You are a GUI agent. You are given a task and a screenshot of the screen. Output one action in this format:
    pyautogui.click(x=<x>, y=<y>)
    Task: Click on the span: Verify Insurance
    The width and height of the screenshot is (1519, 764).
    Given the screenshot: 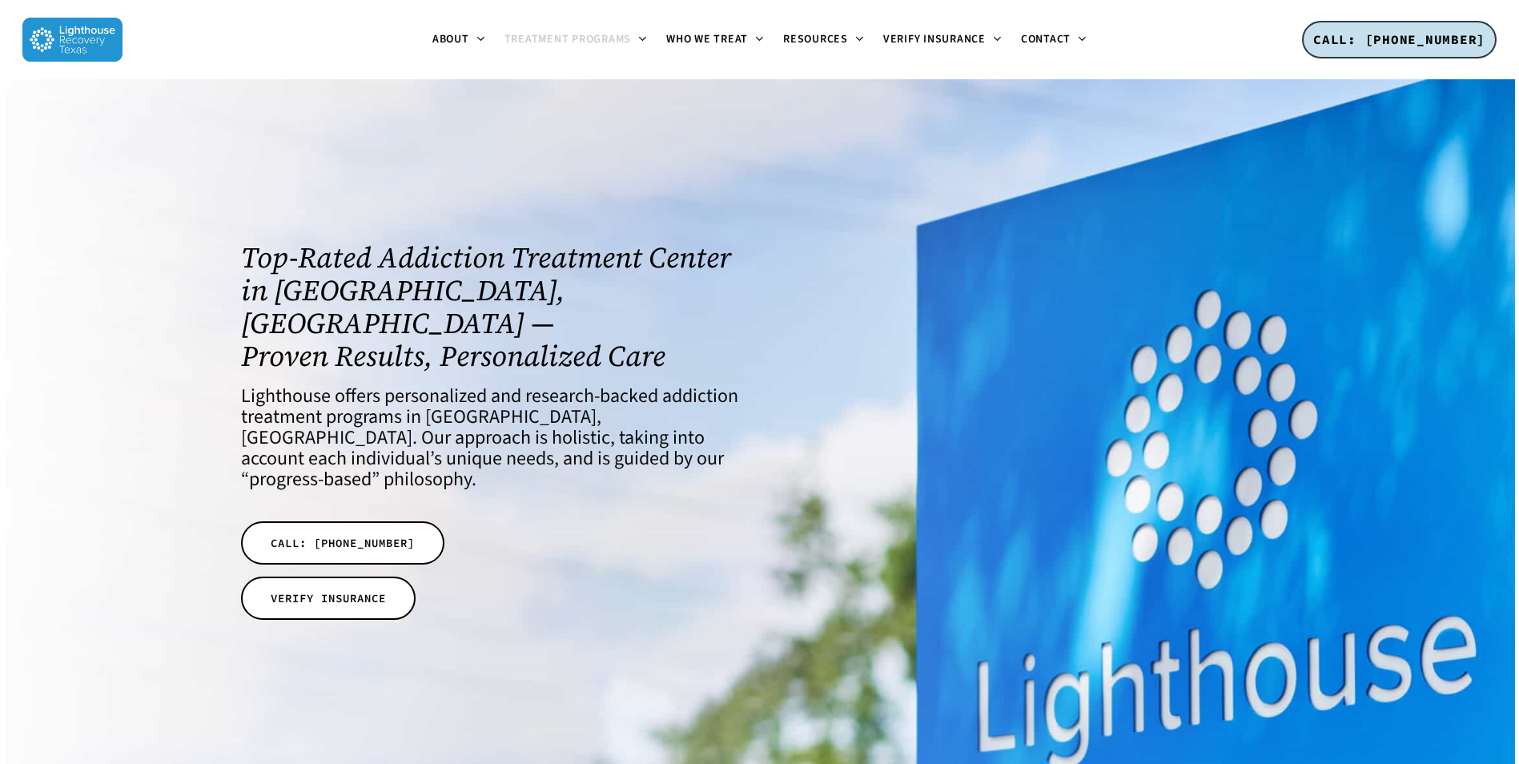 What is the action you would take?
    pyautogui.click(x=934, y=39)
    